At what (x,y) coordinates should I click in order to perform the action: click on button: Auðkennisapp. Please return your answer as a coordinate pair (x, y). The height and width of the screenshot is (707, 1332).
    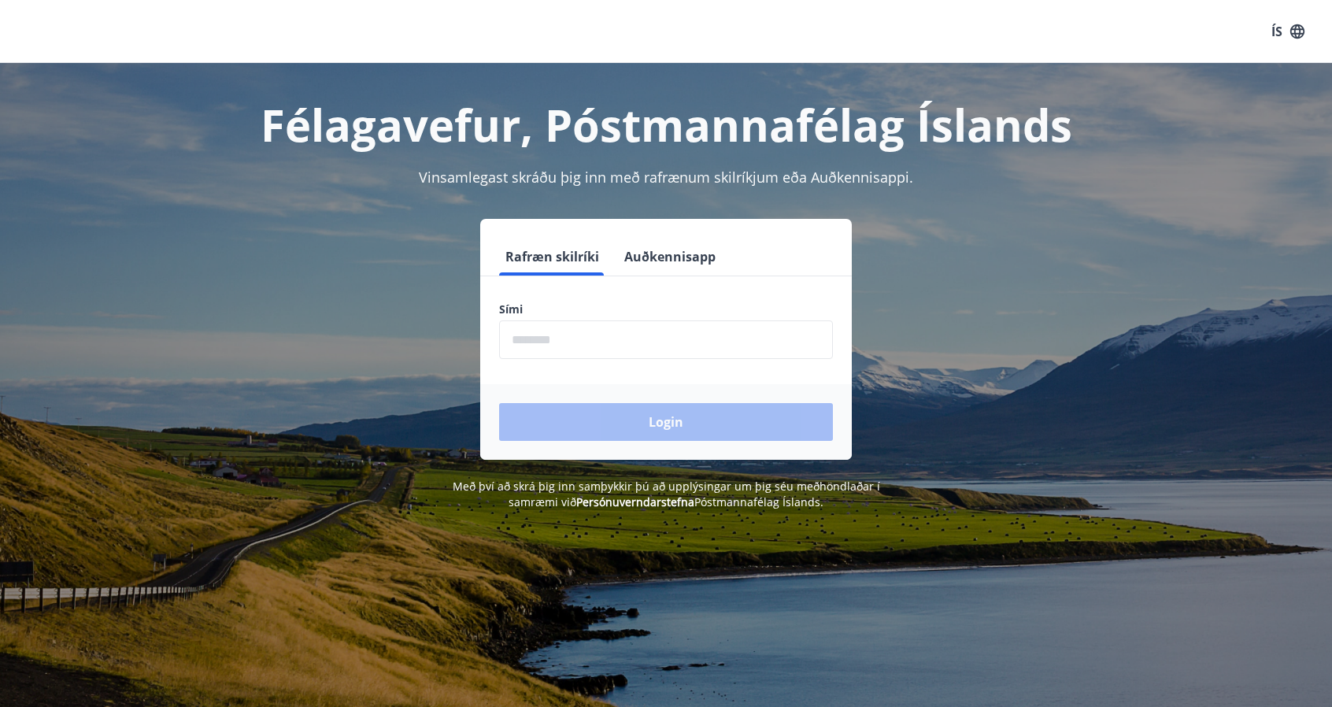
    Looking at the image, I should click on (670, 257).